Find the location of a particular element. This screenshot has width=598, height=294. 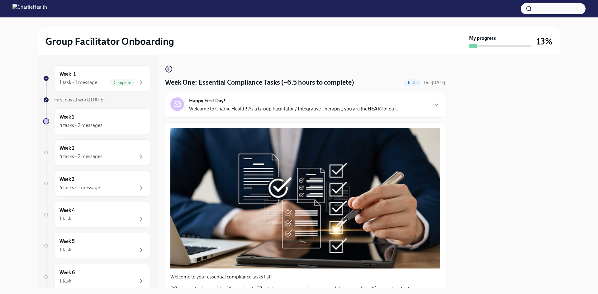

span: First day at work is located at coordinates (79, 100).